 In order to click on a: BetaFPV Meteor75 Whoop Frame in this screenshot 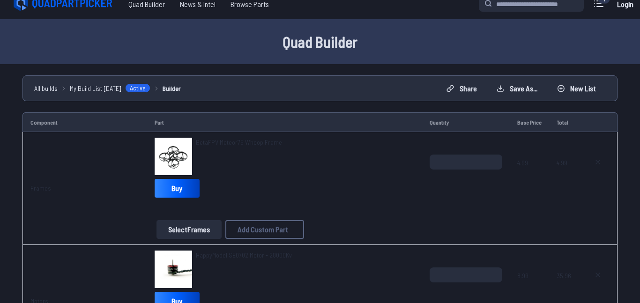, I will do `click(239, 143)`.